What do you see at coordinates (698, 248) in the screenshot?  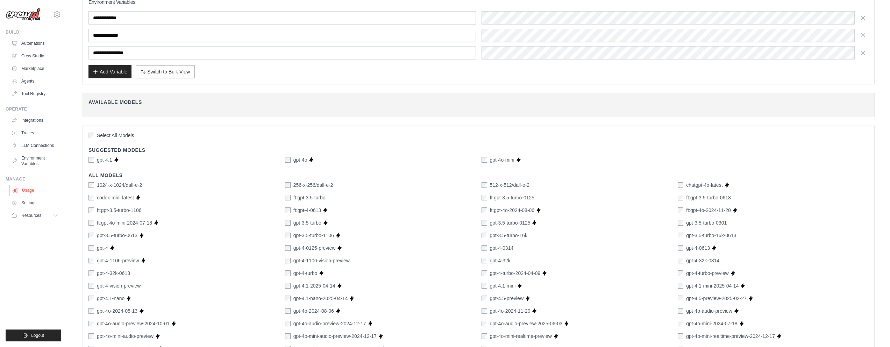 I see `label: gpt-4-0613` at bounding box center [698, 248].